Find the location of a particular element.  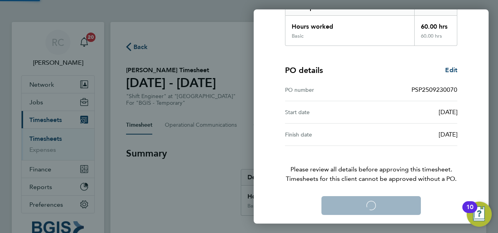

span: Edit is located at coordinates (451, 70).